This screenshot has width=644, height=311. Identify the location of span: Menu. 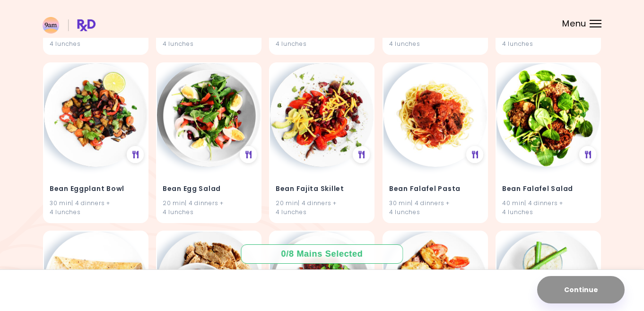
(574, 24).